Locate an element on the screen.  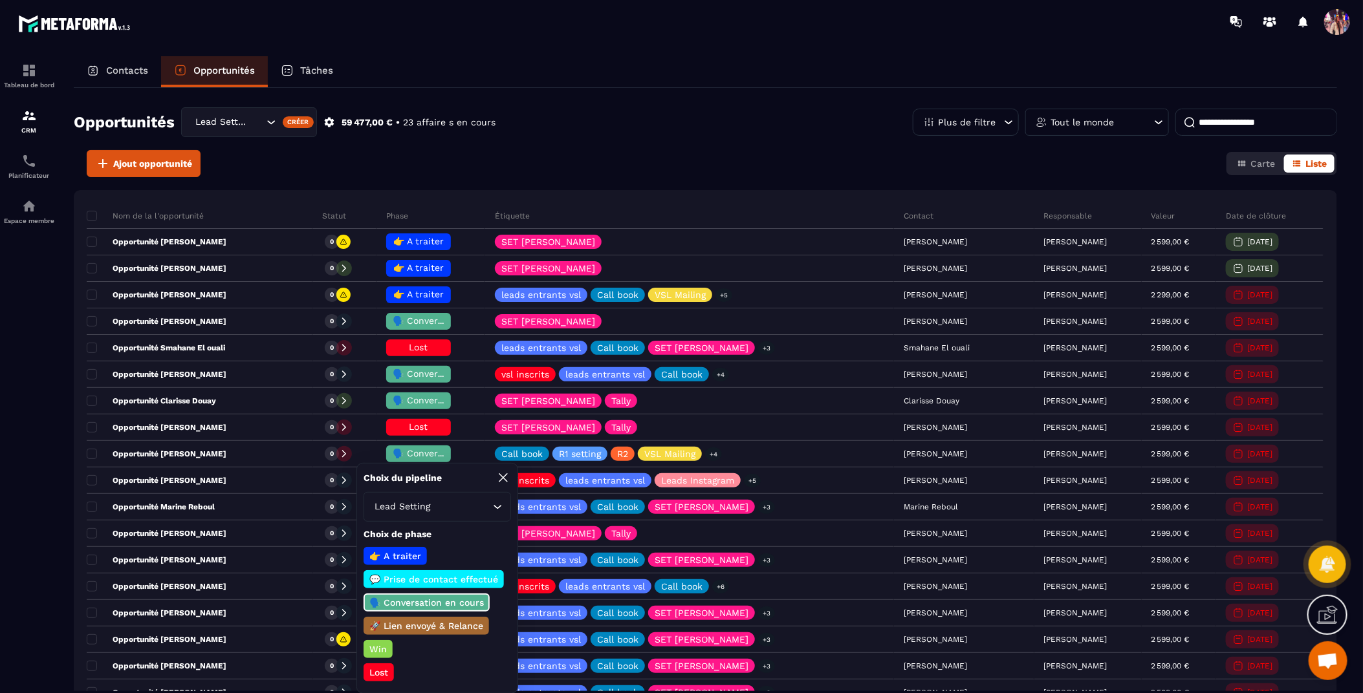
p: Date de clôture is located at coordinates (1255, 216).